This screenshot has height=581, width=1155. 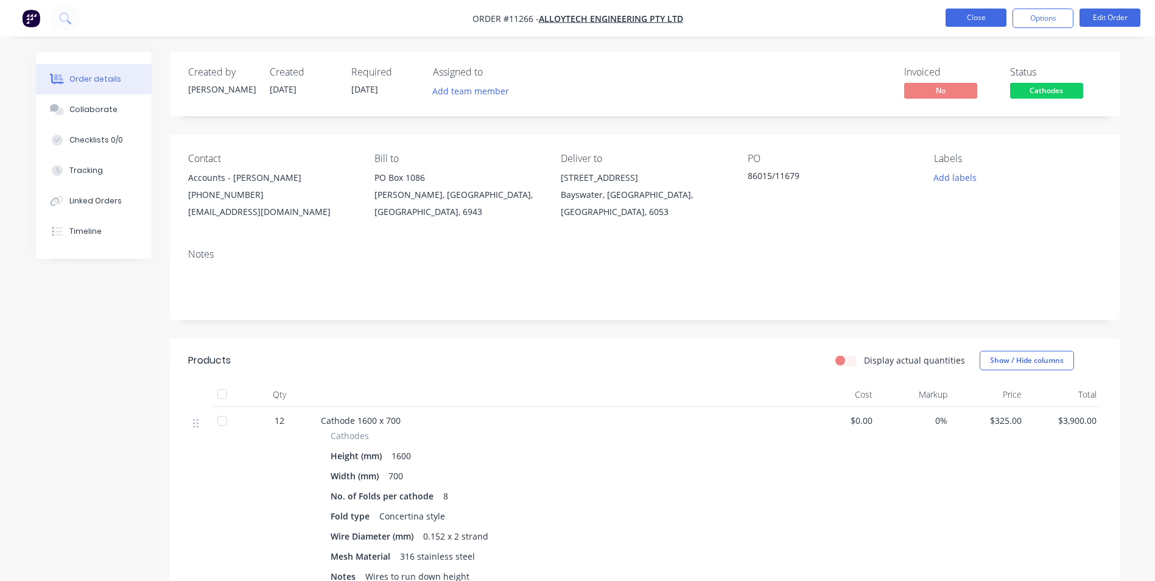 What do you see at coordinates (353, 516) in the screenshot?
I see `div: Fold type` at bounding box center [353, 516].